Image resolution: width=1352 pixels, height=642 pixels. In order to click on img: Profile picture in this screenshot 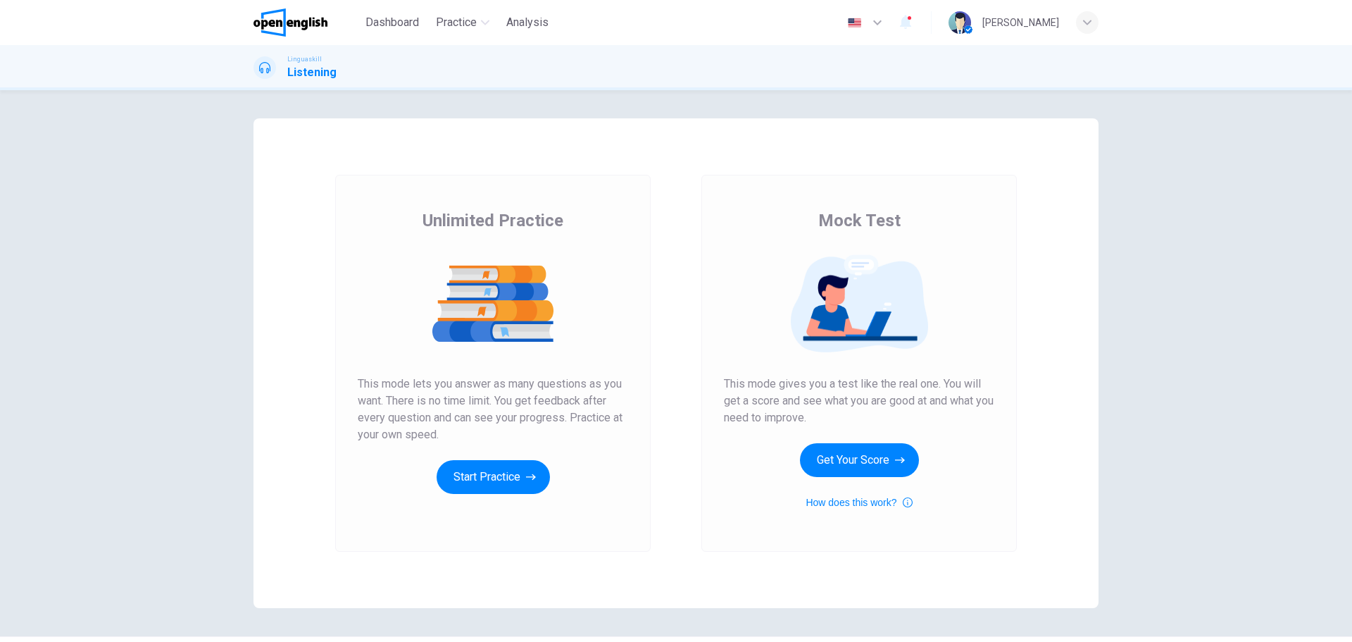, I will do `click(960, 23)`.